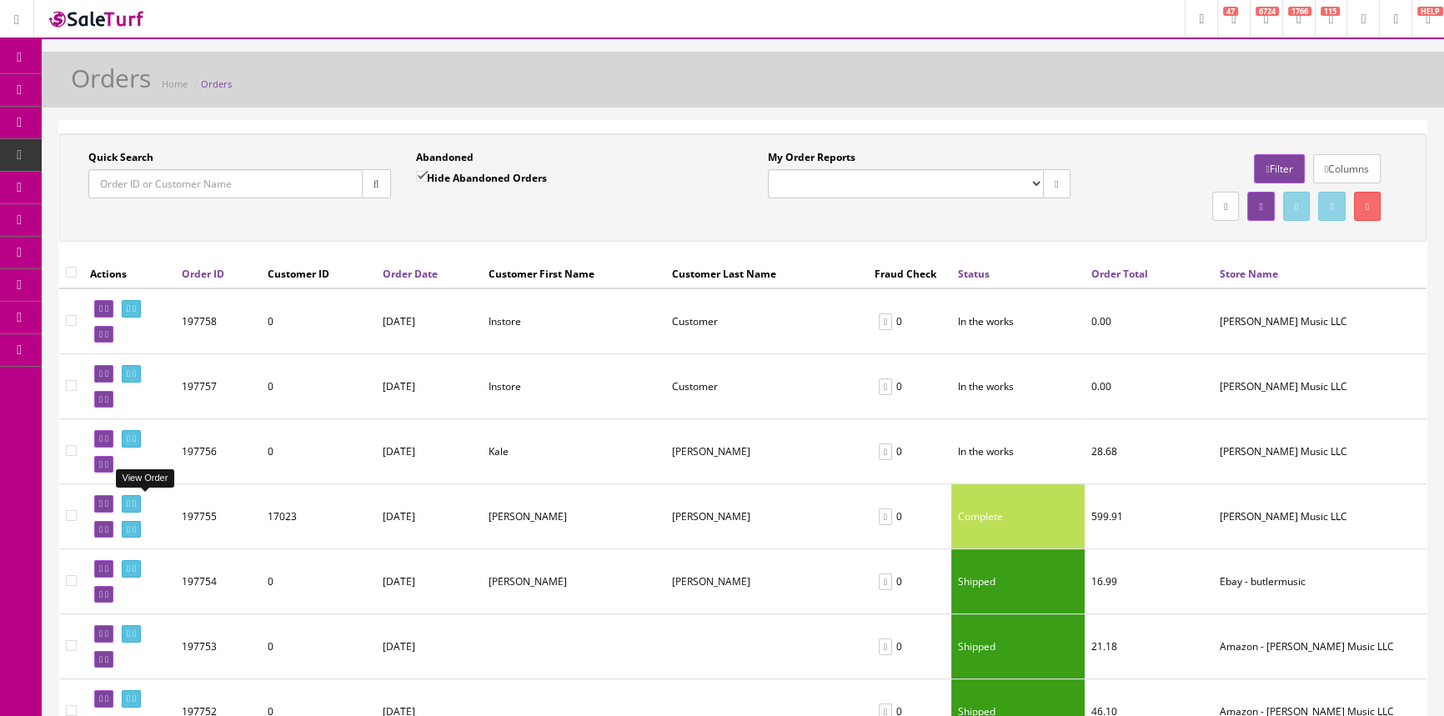 The height and width of the screenshot is (716, 1444). I want to click on th: Customer First Name, so click(574, 274).